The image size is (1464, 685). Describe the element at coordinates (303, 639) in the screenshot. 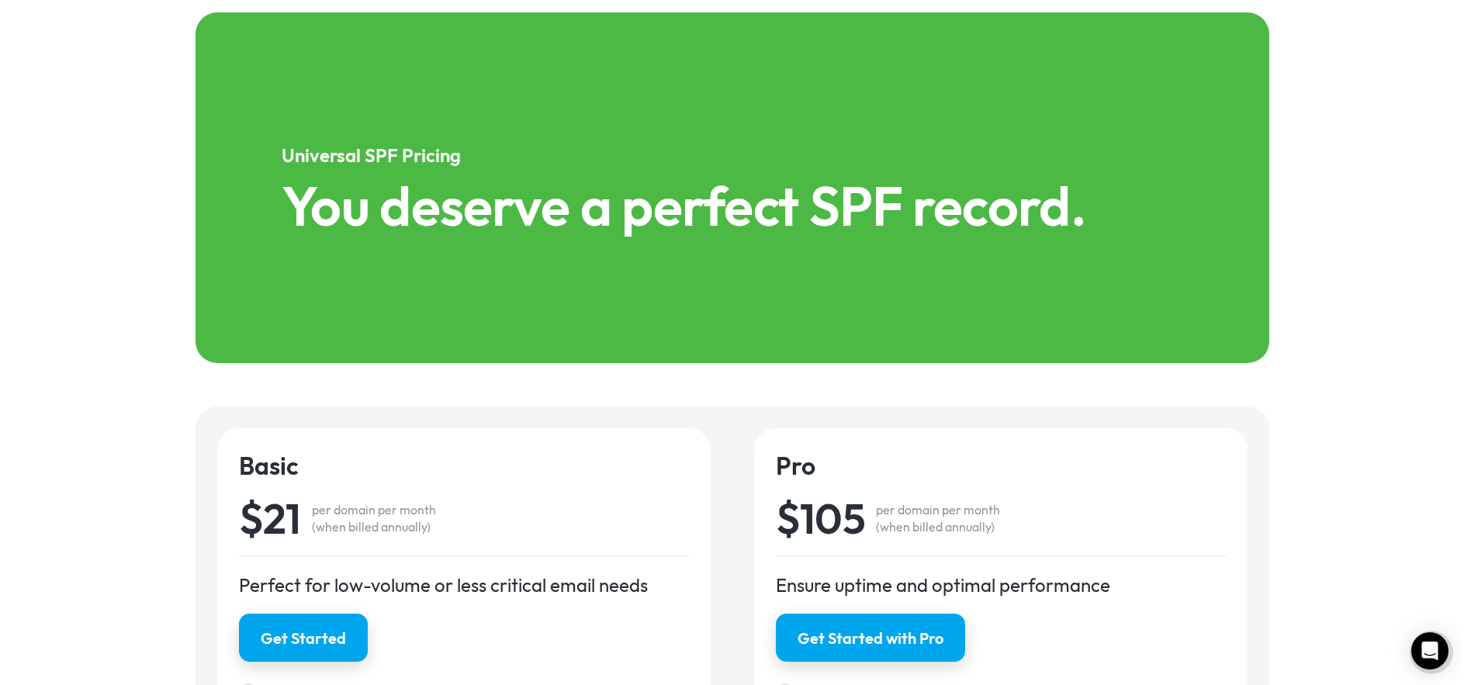

I see `div: Get Started` at that location.